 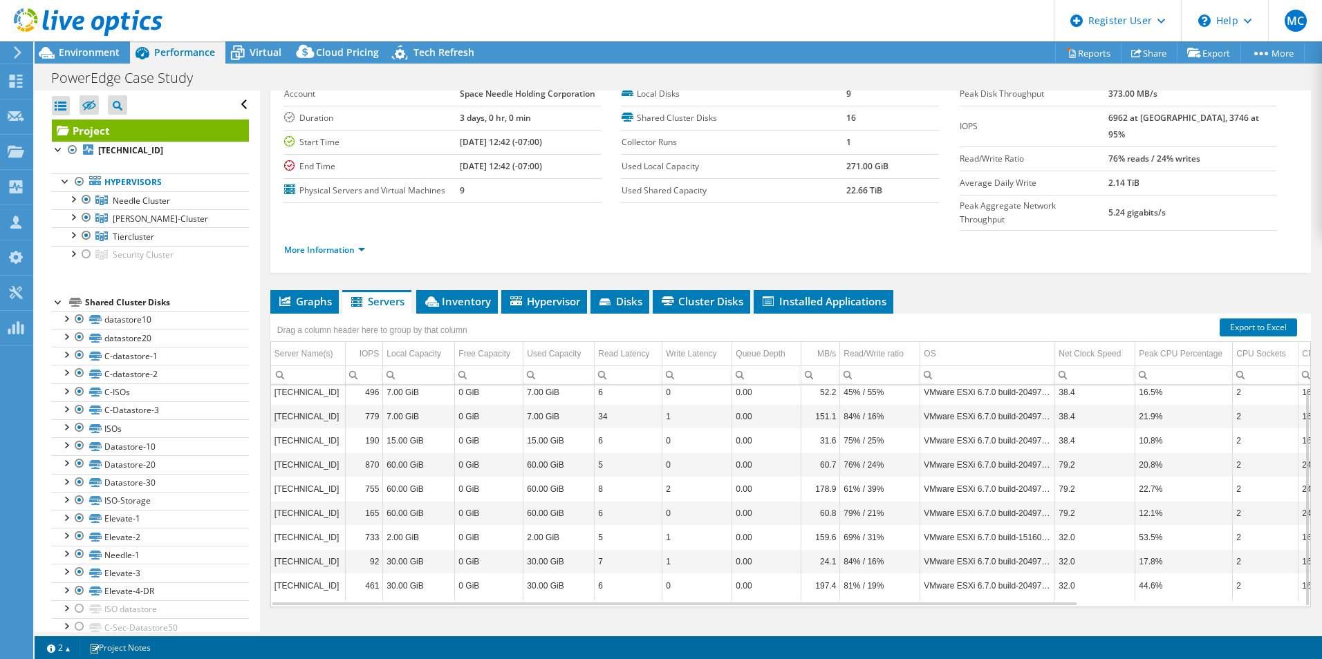 What do you see at coordinates (364, 585) in the screenshot?
I see `td: Column IOPS, Value 461` at bounding box center [364, 585].